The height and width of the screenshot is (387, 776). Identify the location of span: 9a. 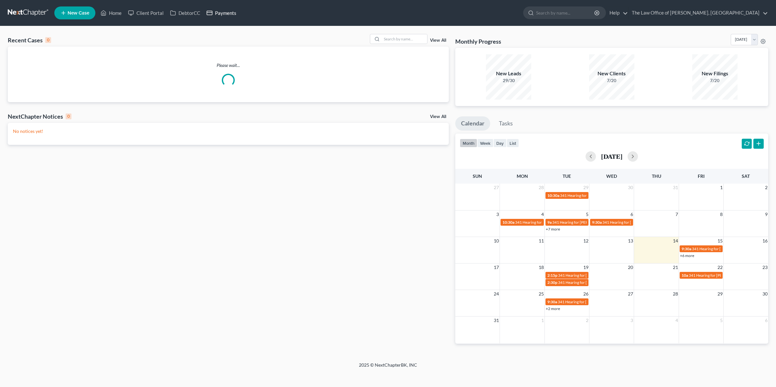
(549, 222).